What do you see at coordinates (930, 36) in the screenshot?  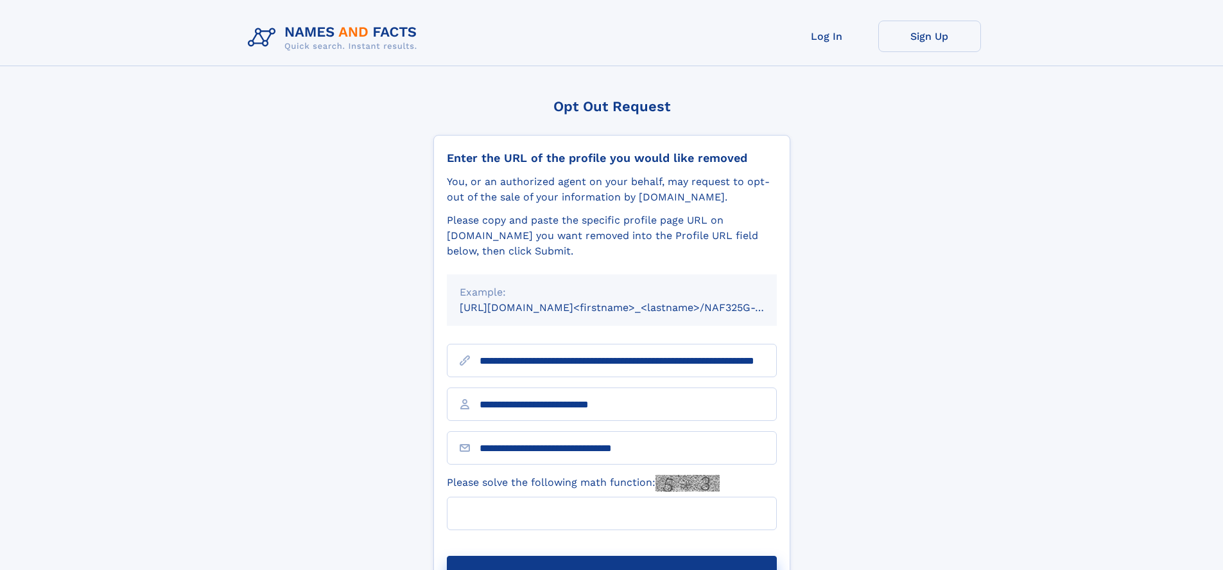 I see `a: Sign Up` at bounding box center [930, 36].